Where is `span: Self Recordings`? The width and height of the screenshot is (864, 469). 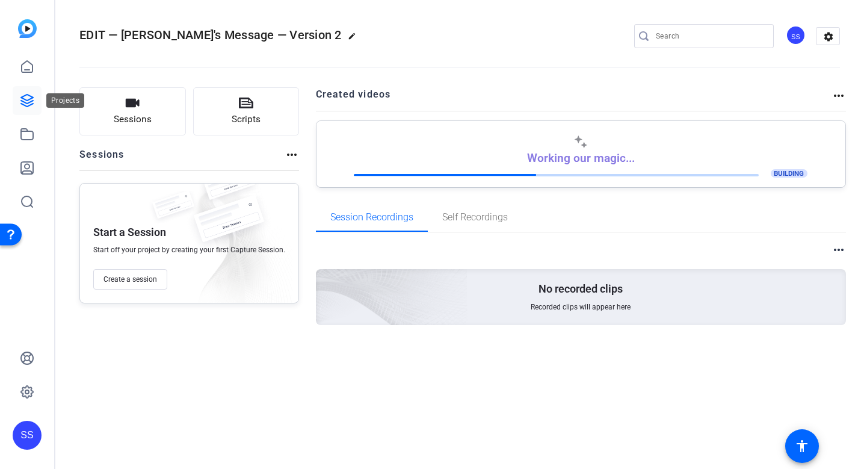
span: Self Recordings is located at coordinates (475, 217).